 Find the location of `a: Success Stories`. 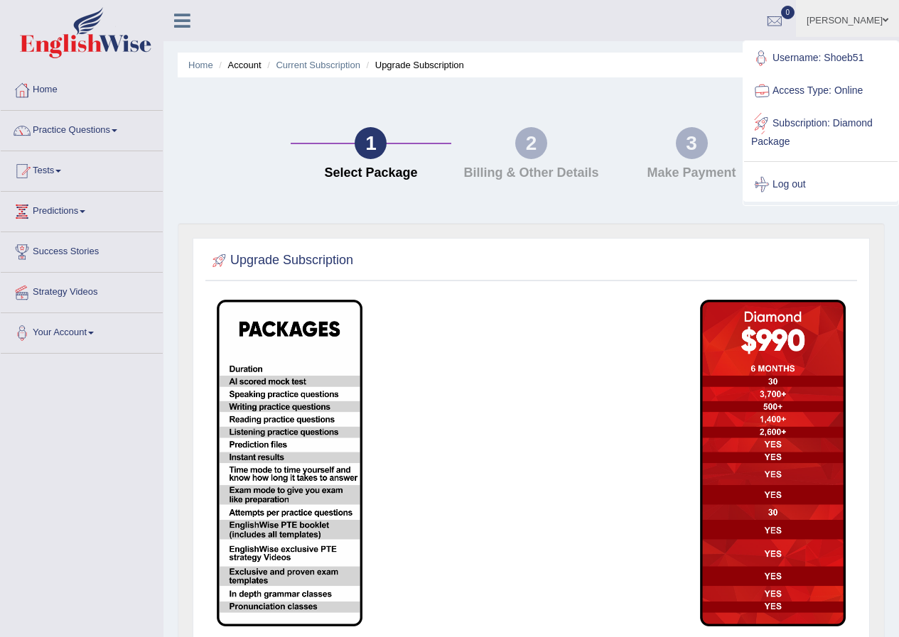

a: Success Stories is located at coordinates (82, 250).